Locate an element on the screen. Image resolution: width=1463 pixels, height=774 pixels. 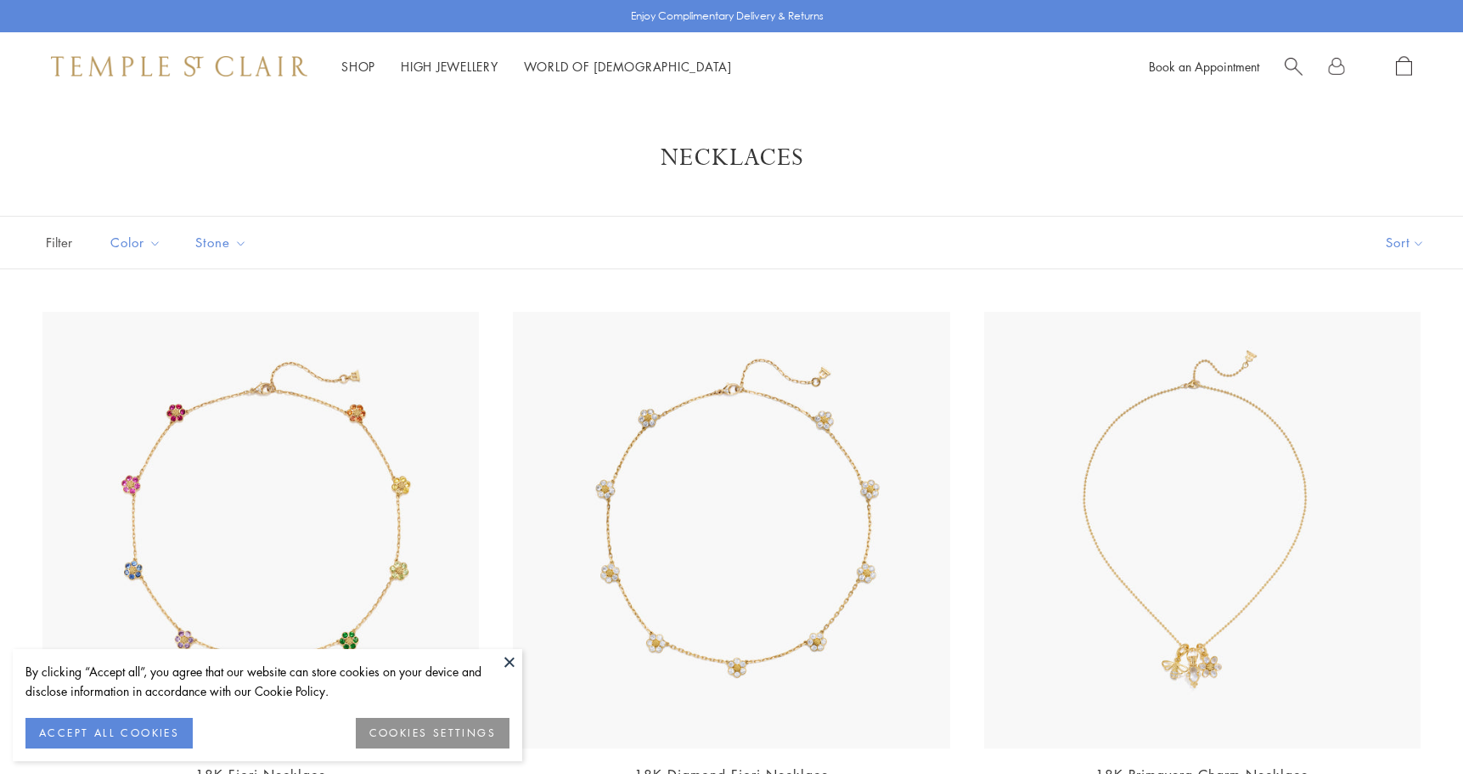
h1: Necklaces is located at coordinates (731, 158).